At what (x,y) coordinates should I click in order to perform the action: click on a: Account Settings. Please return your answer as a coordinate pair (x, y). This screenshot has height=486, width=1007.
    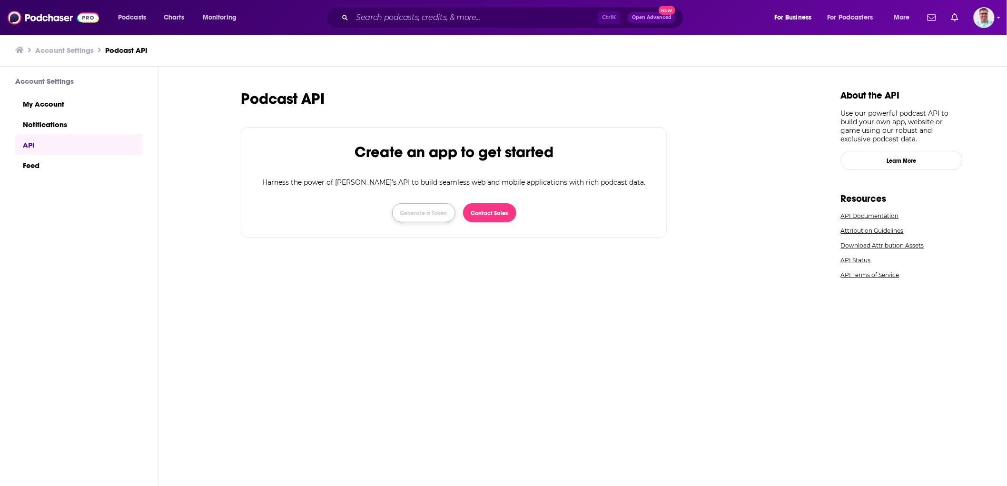
    Looking at the image, I should click on (64, 50).